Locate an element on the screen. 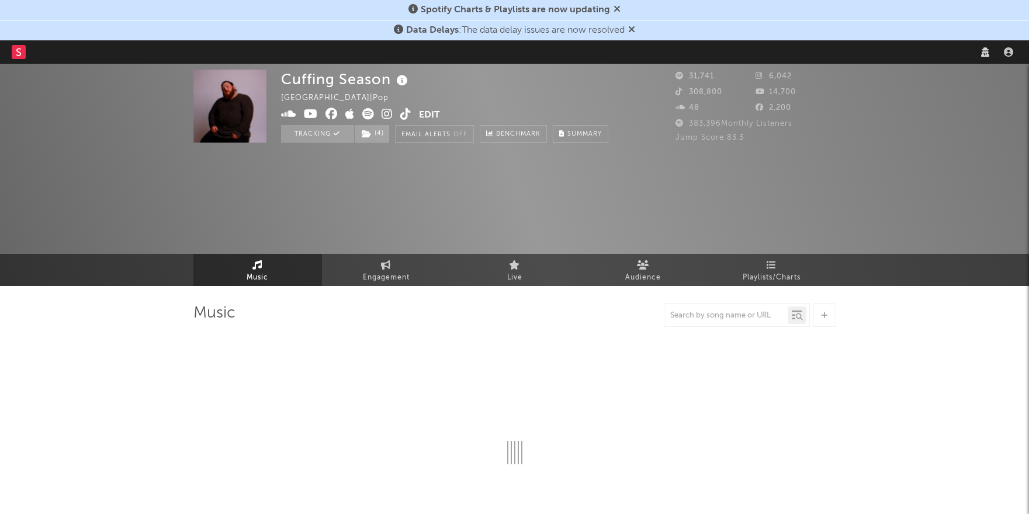 The image size is (1029, 514). span: : The data delay issues are now resolved is located at coordinates (515, 30).